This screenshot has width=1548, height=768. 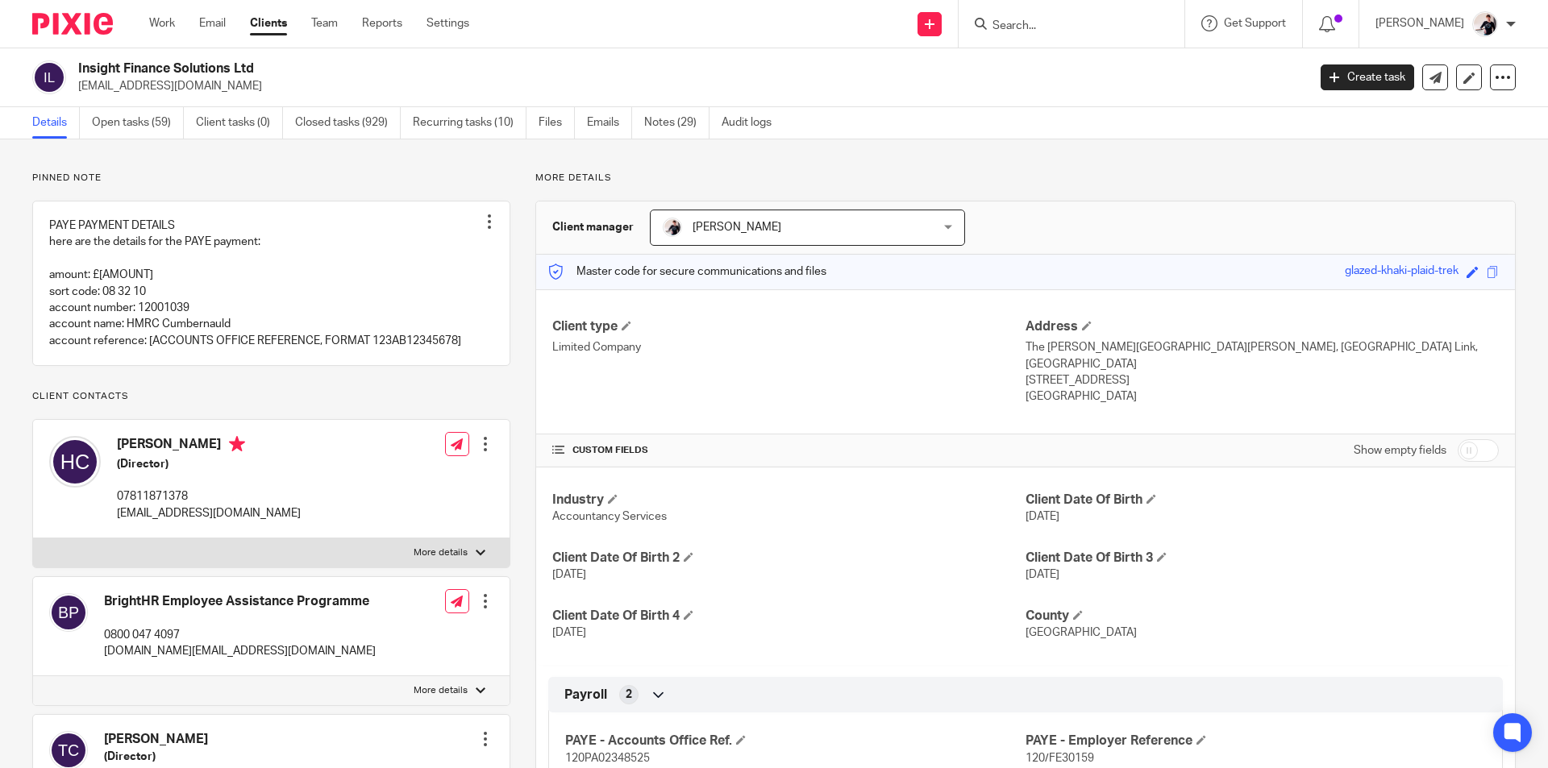 What do you see at coordinates (1262, 500) in the screenshot?
I see `h4: Client Date Of Birth` at bounding box center [1262, 500].